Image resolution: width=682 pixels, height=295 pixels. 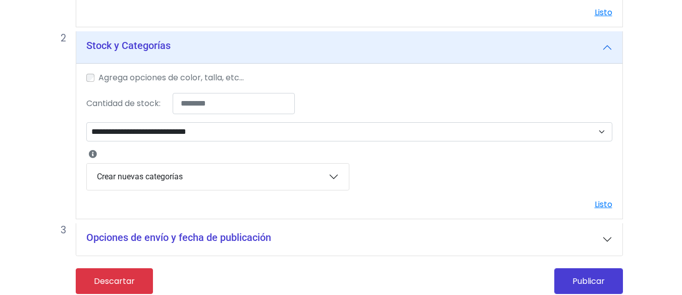 I want to click on button: Opciones de envío y fecha de publicación, so click(x=349, y=239).